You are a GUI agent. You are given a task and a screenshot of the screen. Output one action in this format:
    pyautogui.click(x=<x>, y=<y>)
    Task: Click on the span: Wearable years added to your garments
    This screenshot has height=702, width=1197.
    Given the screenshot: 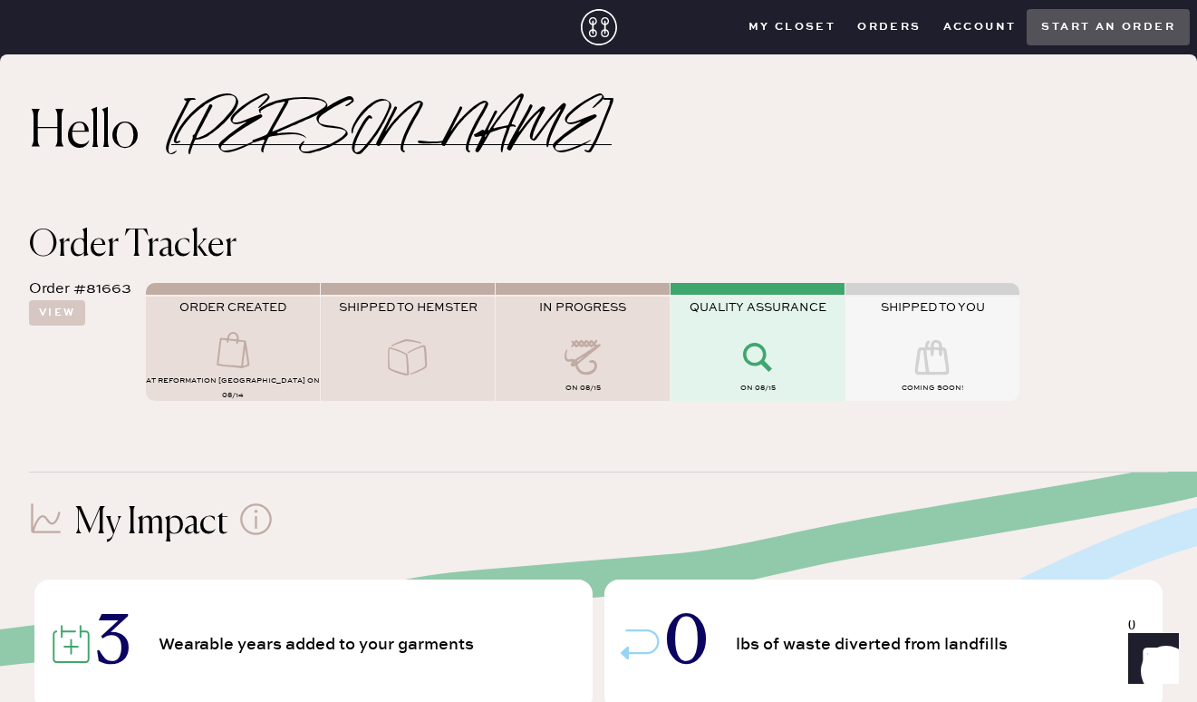 What is the action you would take?
    pyautogui.click(x=319, y=644)
    